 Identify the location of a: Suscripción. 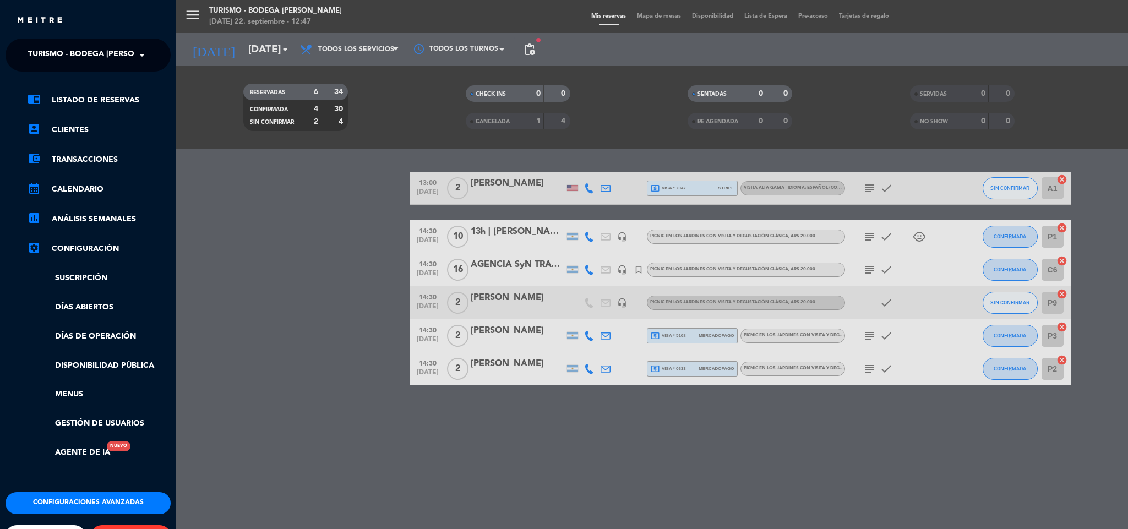
(99, 278).